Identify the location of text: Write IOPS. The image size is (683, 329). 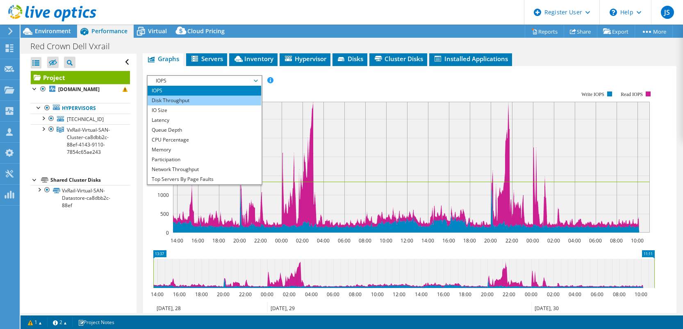
(593, 94).